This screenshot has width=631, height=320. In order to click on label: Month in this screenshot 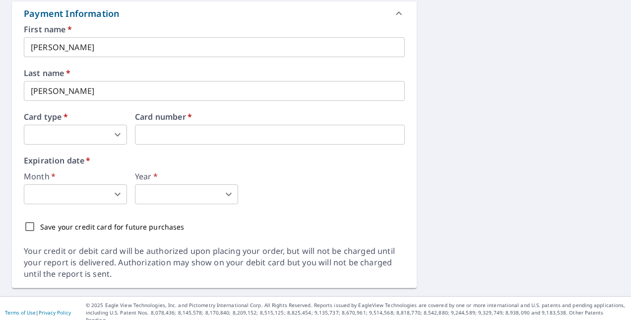, I will do `click(75, 176)`.